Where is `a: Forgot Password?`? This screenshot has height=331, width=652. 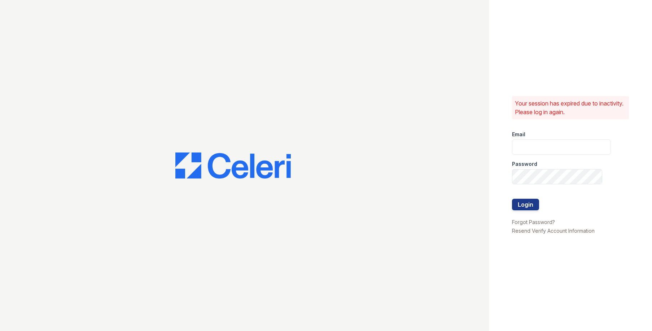
a: Forgot Password? is located at coordinates (534, 222).